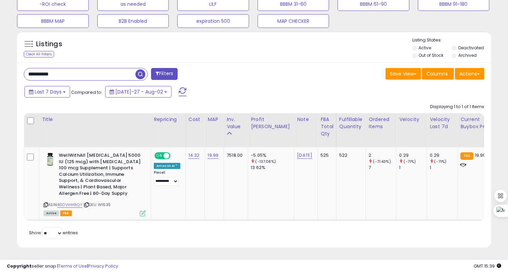  I want to click on a: Terms of Use, so click(72, 266).